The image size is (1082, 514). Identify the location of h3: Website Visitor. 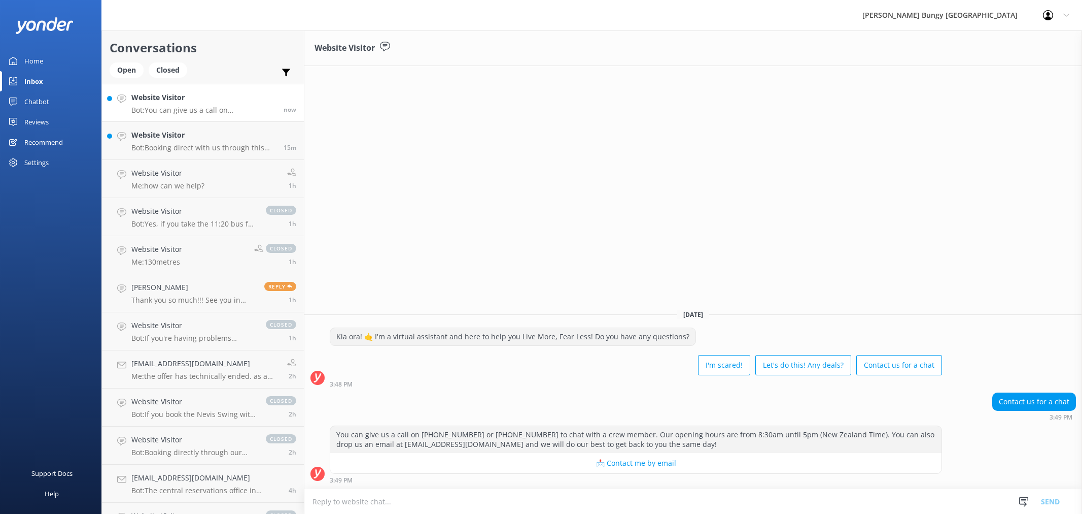
(345, 48).